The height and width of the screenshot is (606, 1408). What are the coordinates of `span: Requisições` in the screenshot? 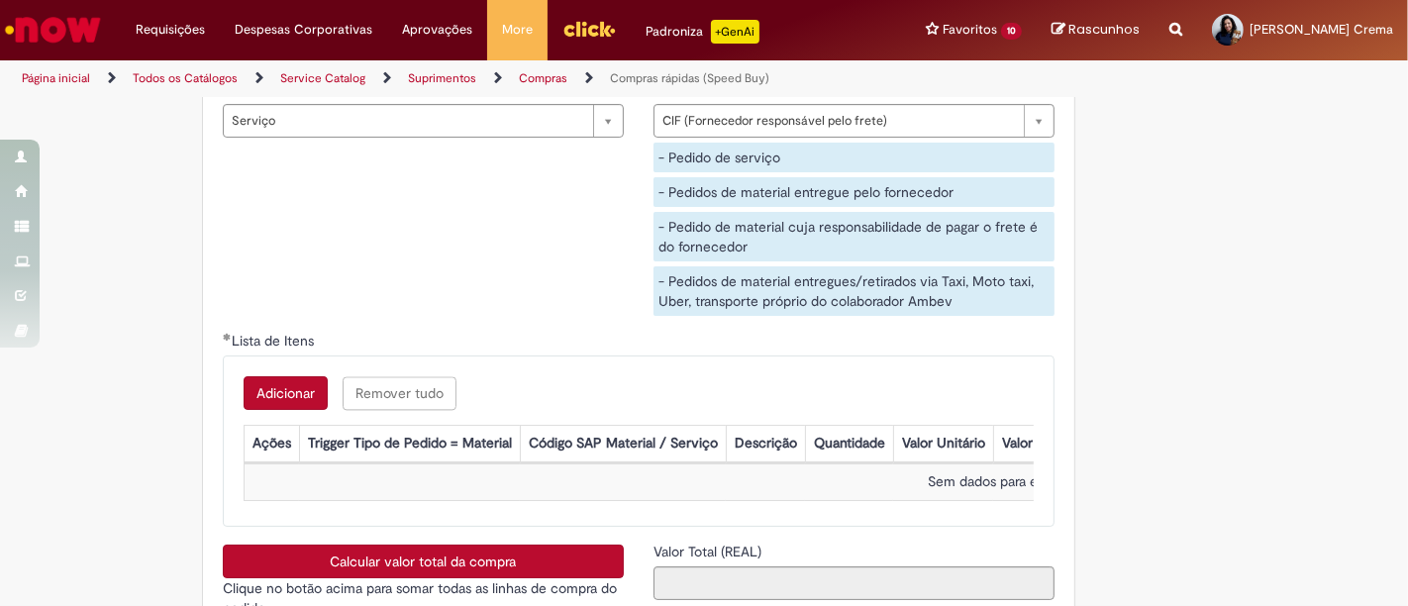 It's located at (170, 30).